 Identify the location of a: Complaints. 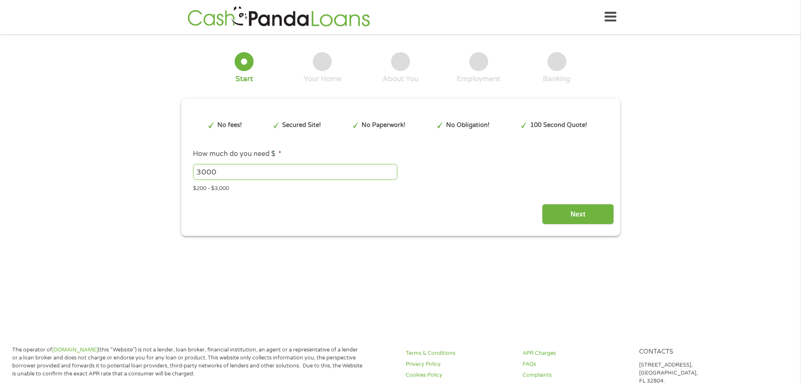
(576, 375).